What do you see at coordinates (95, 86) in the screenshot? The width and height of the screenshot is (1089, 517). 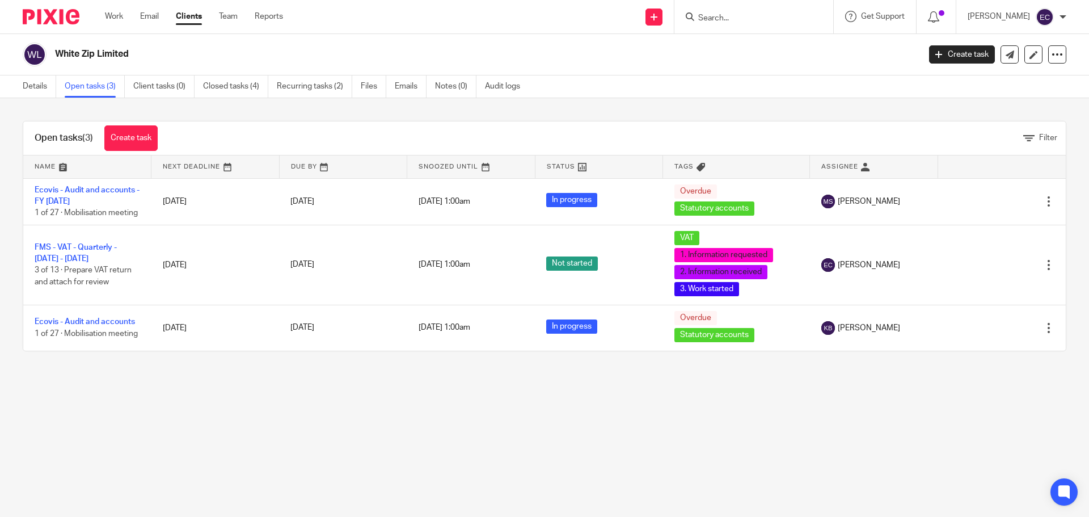 I see `a: Open tasks (3)` at bounding box center [95, 86].